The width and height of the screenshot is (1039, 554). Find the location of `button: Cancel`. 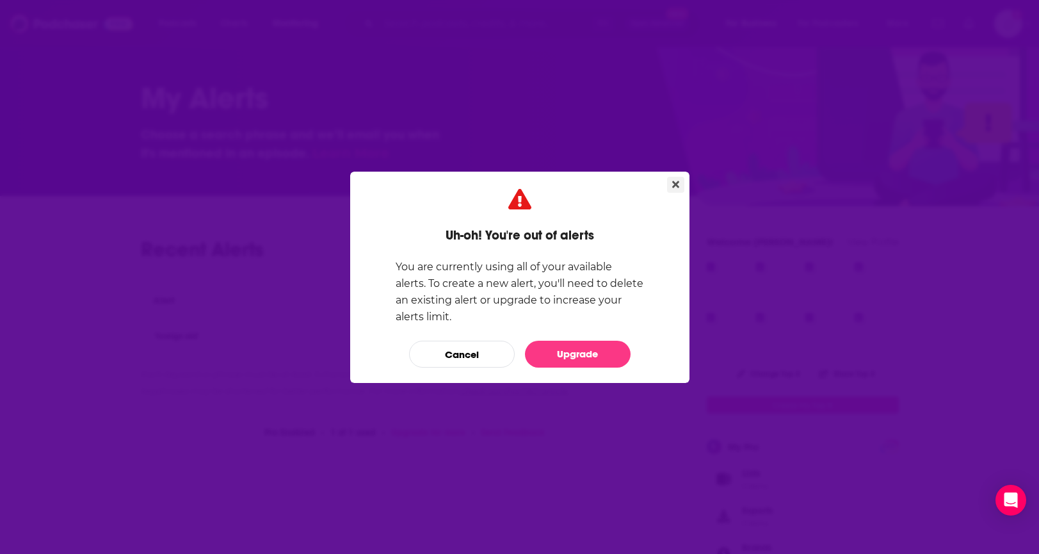

button: Cancel is located at coordinates (461, 354).